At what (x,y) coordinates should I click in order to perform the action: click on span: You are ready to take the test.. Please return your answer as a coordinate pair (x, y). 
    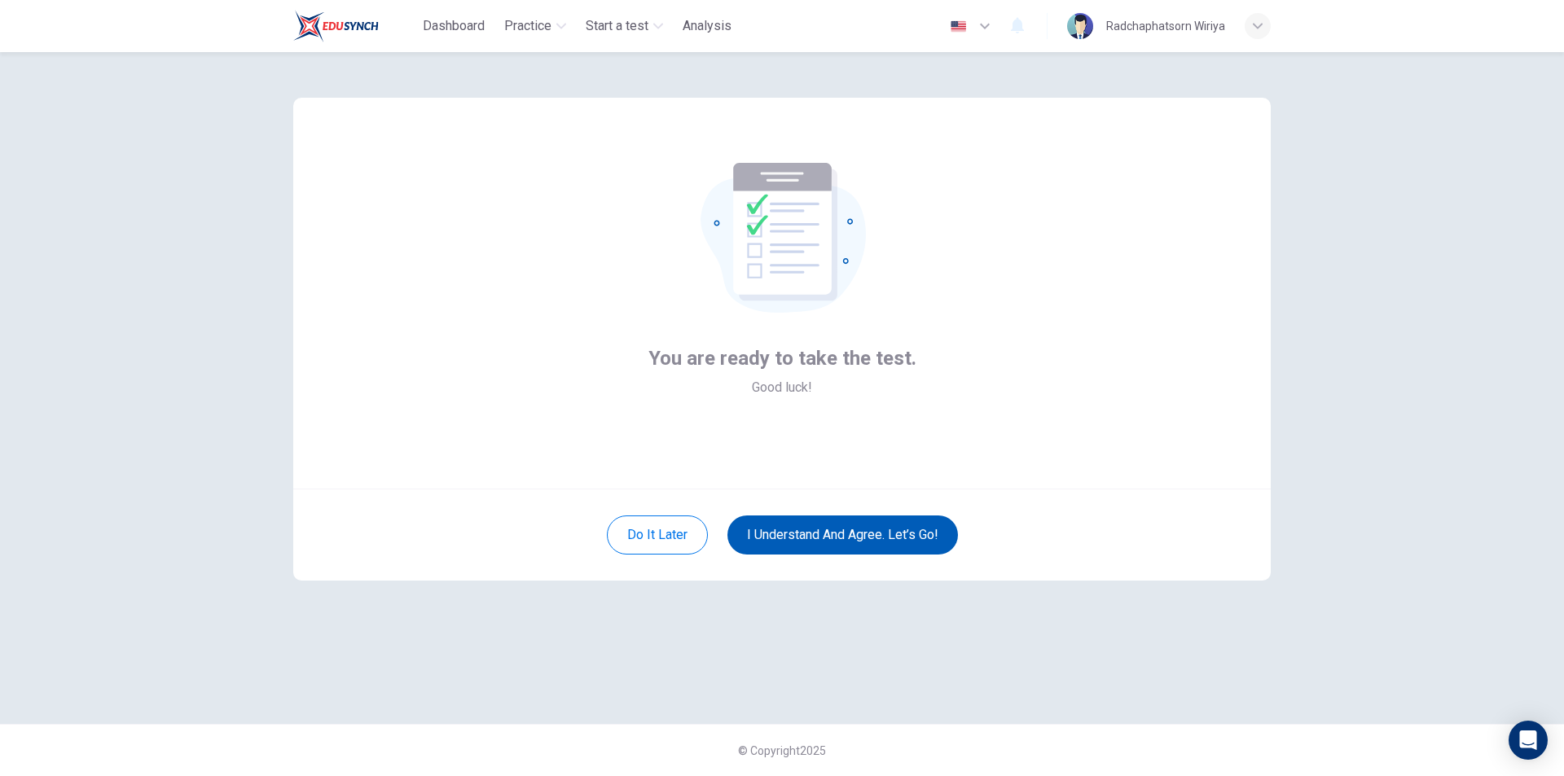
    Looking at the image, I should click on (782, 358).